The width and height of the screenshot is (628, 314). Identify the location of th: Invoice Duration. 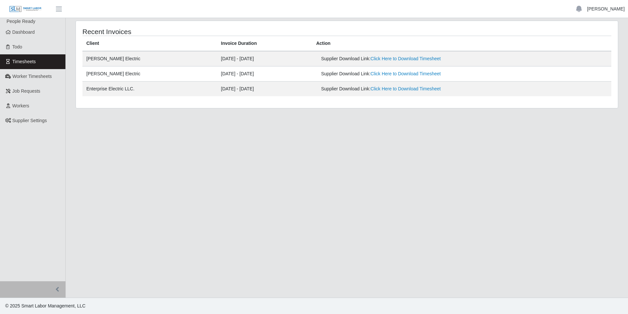
(265, 44).